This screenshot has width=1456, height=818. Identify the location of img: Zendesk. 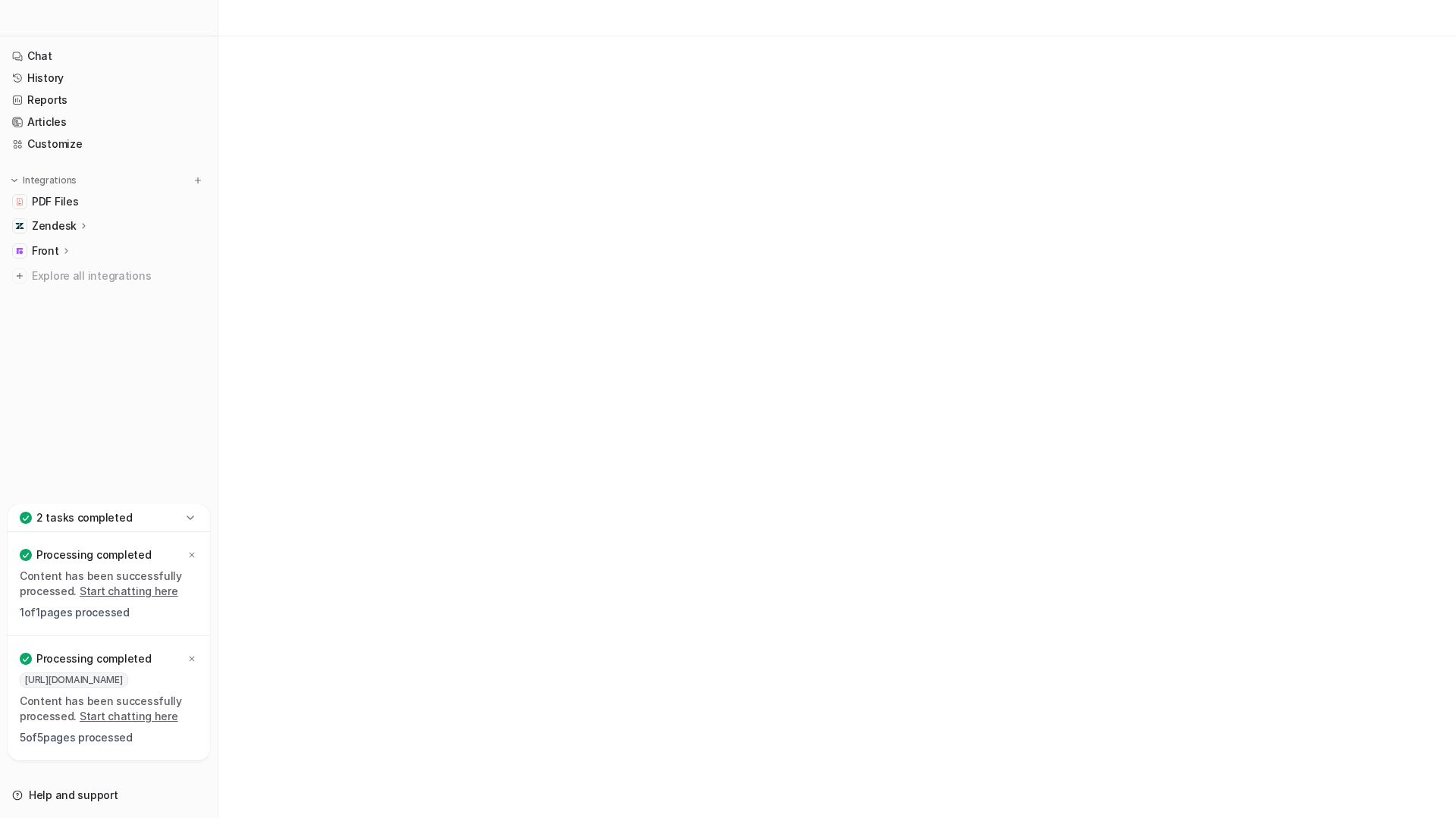
(20, 226).